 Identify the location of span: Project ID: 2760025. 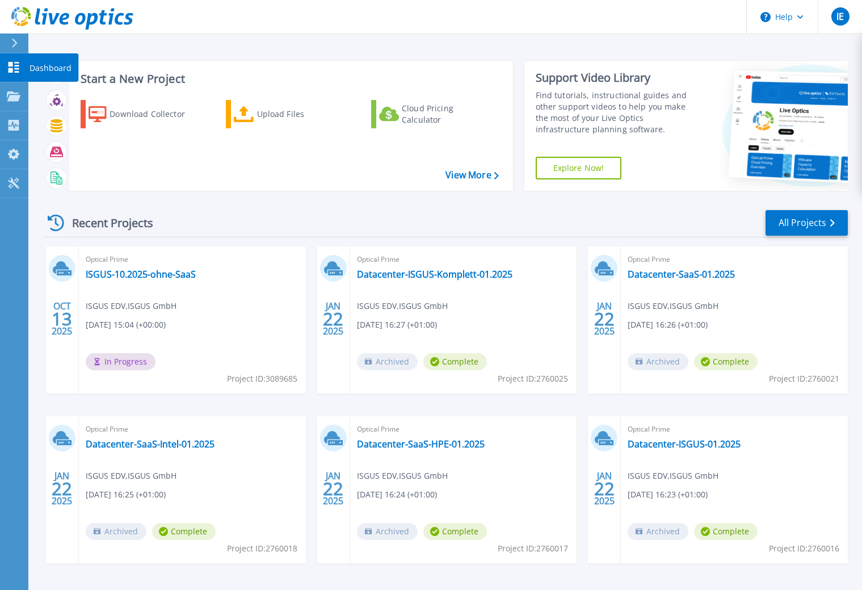
(533, 378).